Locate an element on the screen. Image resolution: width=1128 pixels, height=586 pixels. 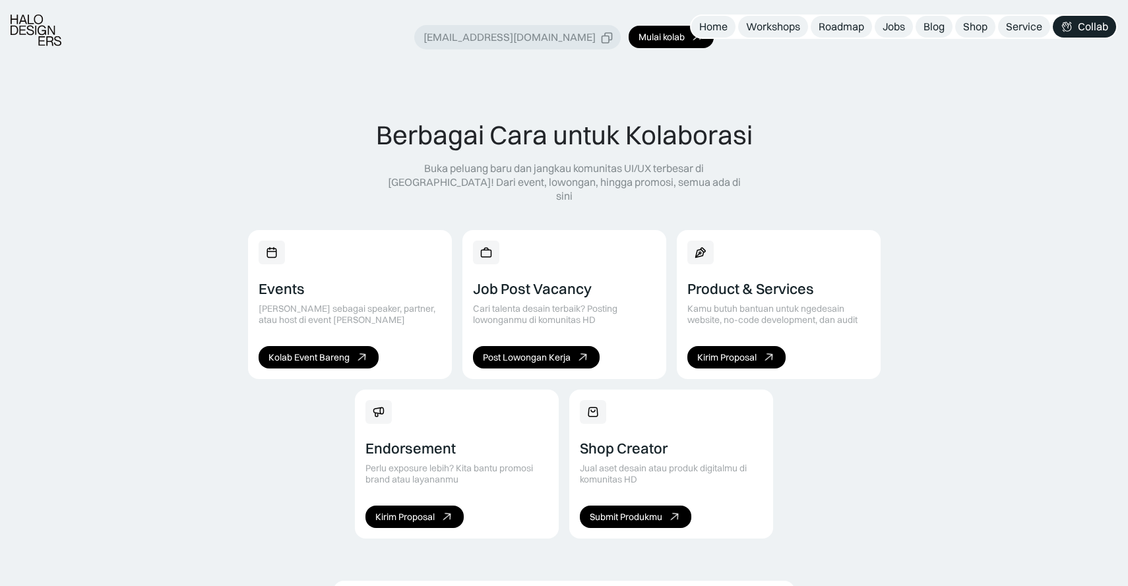
a: Mulai kolab is located at coordinates (671, 37).